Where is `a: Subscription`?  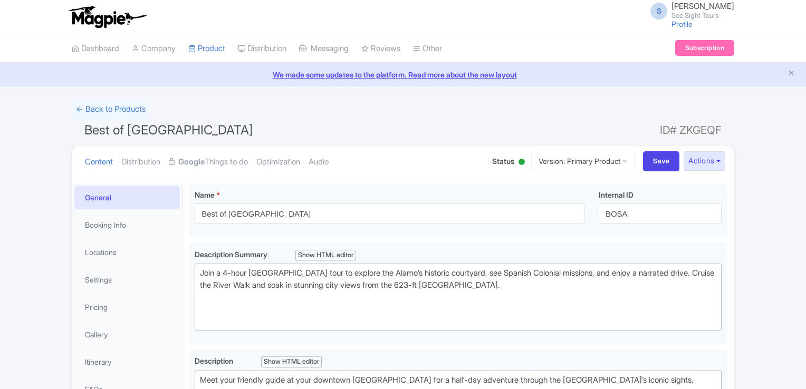 a: Subscription is located at coordinates (705, 48).